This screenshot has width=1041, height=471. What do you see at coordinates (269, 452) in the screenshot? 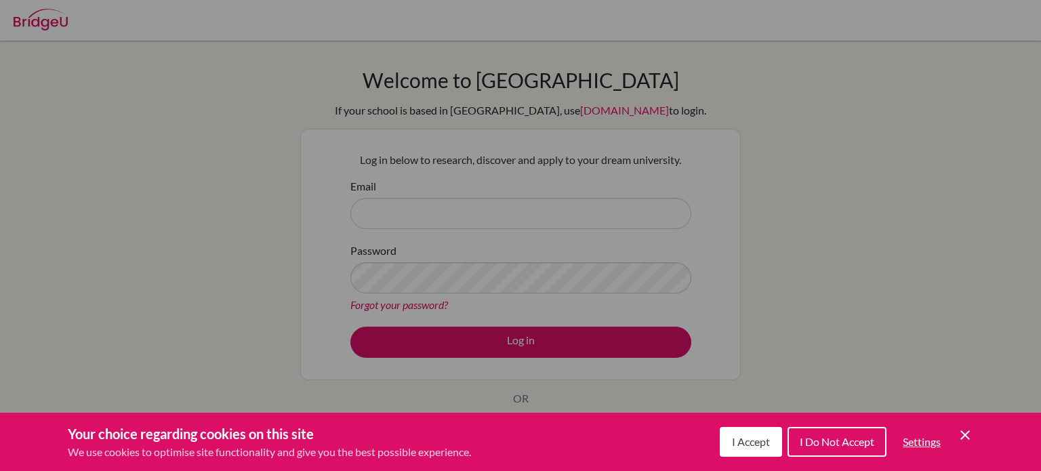
I see `p: We use cookies to optimise site functionality and give you the best possible experience.` at bounding box center [269, 452].